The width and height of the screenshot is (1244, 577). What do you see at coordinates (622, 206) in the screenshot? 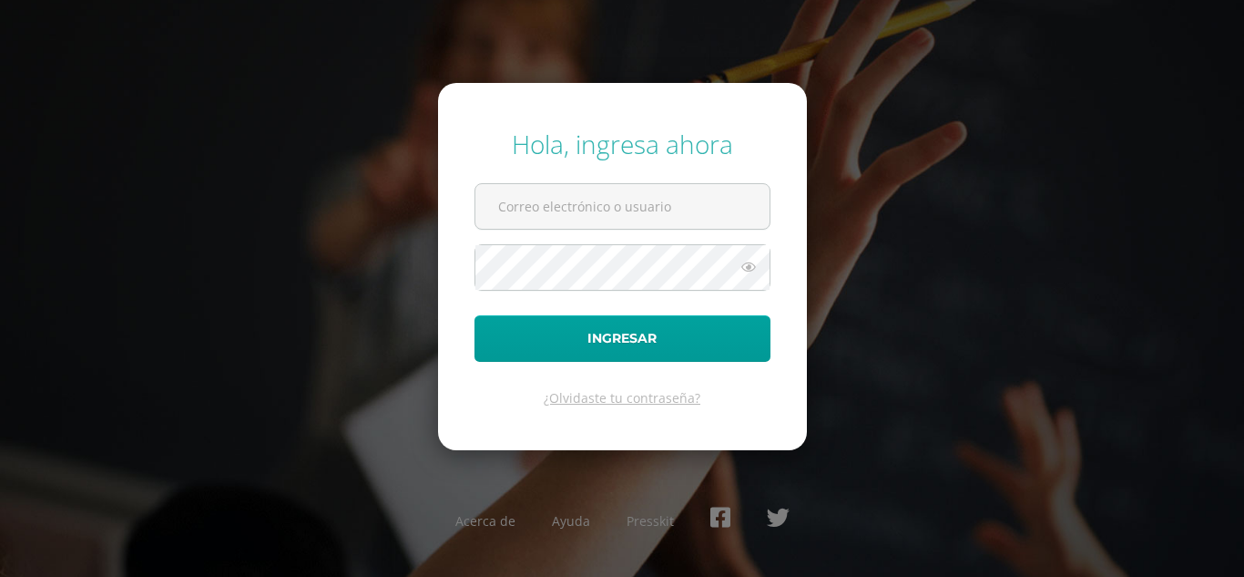
I see `input: Correo electrónico o usuario` at bounding box center [622, 206].